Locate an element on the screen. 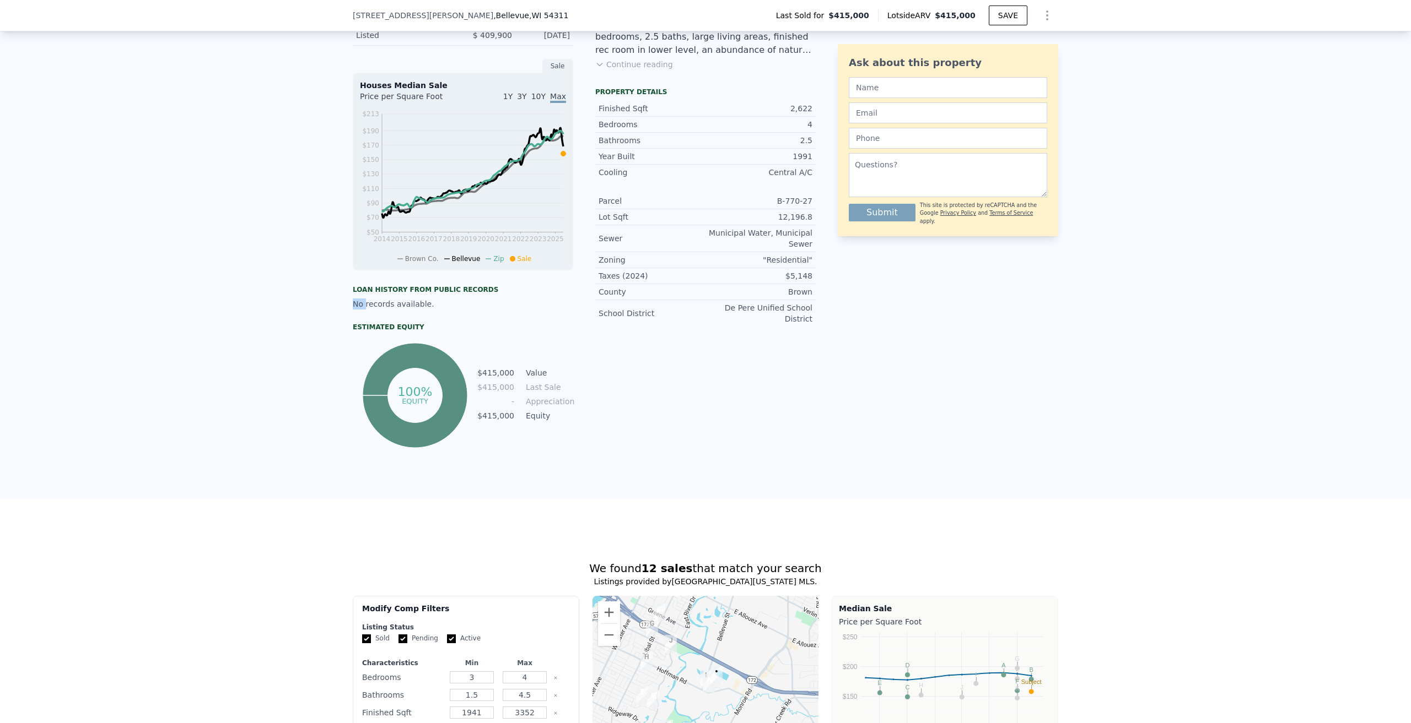 The height and width of the screenshot is (723, 1411). div: 1584 Van Rd is located at coordinates (716, 676).